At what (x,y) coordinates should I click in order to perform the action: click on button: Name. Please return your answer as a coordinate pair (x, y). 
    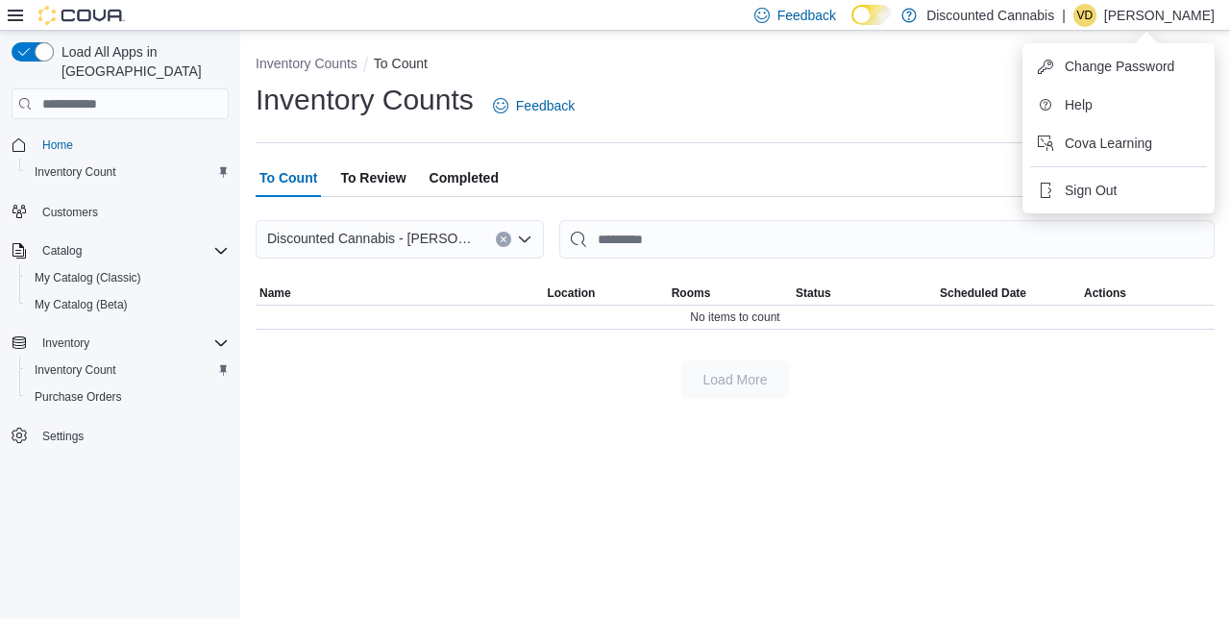
    Looking at the image, I should click on (399, 293).